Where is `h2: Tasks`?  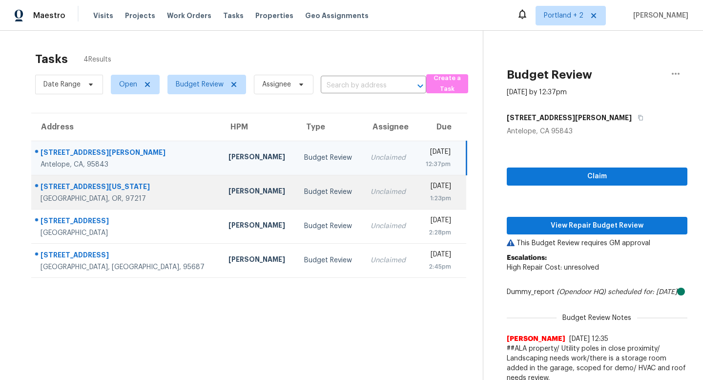
h2: Tasks is located at coordinates (51, 59).